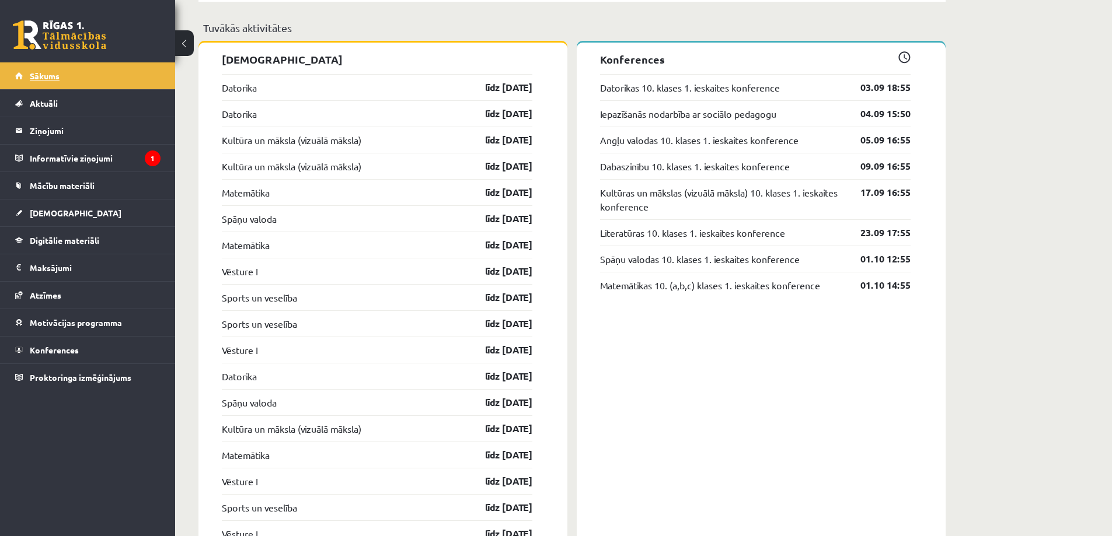 The image size is (1112, 536). What do you see at coordinates (876, 259) in the screenshot?
I see `a: 01.10 12:55` at bounding box center [876, 259].